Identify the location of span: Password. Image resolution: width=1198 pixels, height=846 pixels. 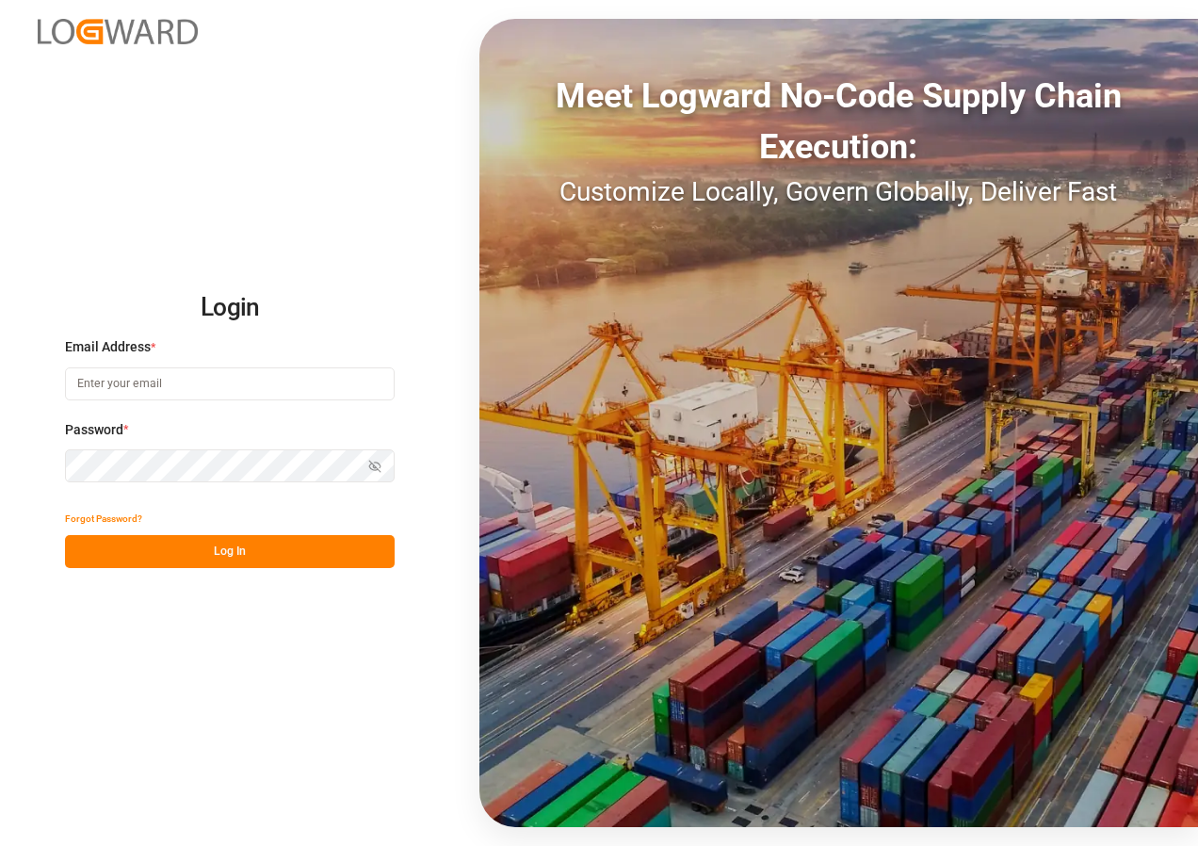
(94, 429).